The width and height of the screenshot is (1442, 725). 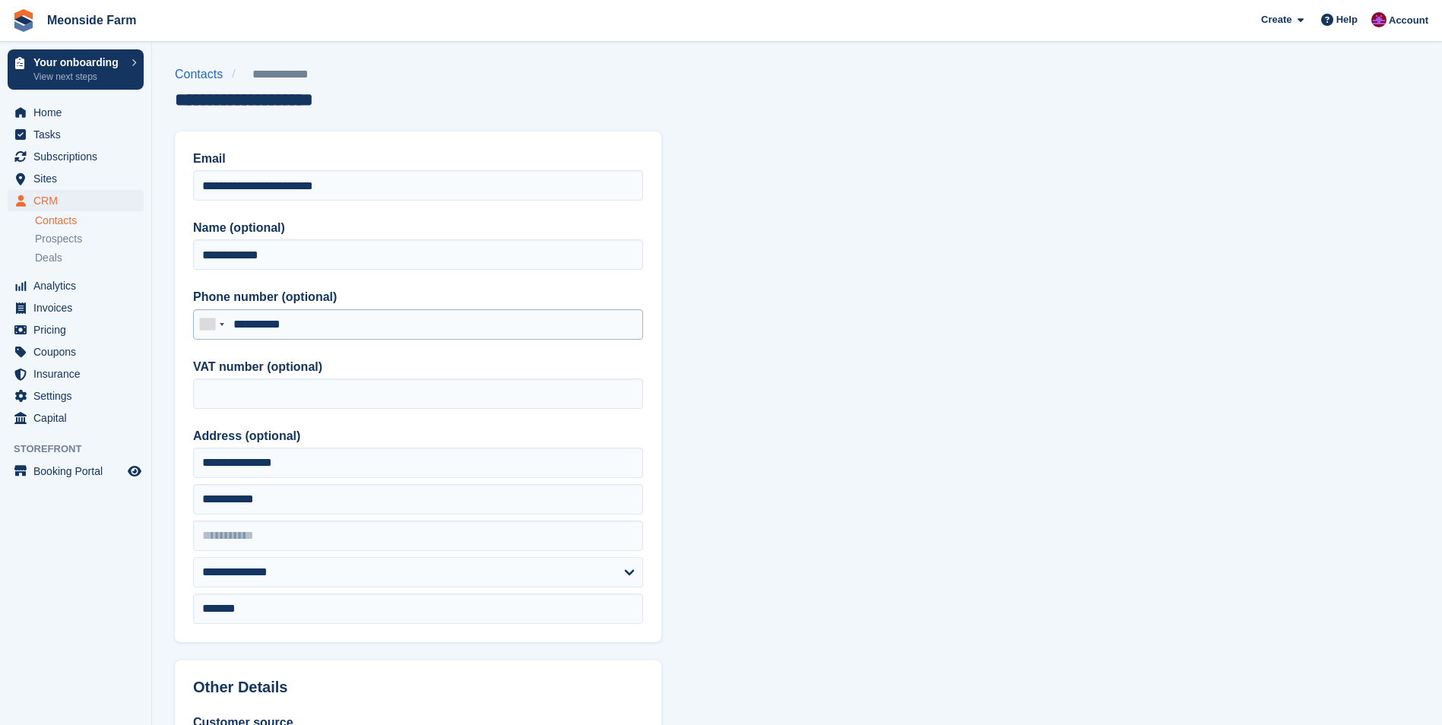 What do you see at coordinates (79, 308) in the screenshot?
I see `span: Invoices` at bounding box center [79, 308].